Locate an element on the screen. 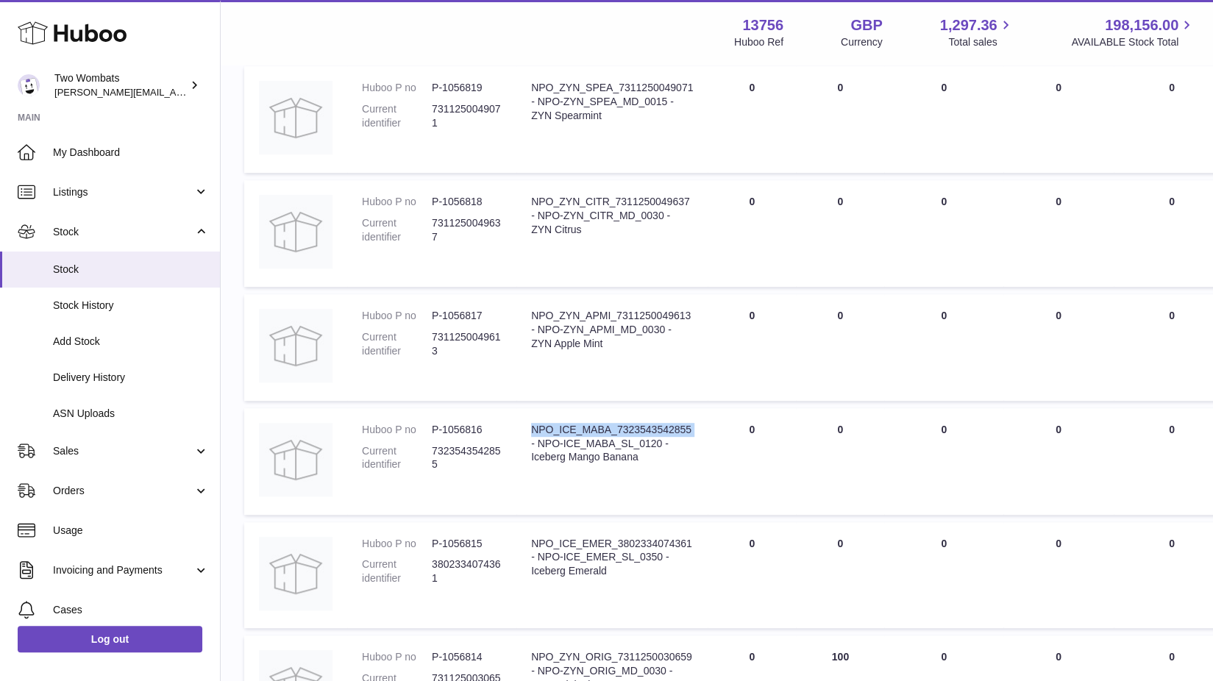 The height and width of the screenshot is (681, 1213). span: Cases is located at coordinates (131, 610).